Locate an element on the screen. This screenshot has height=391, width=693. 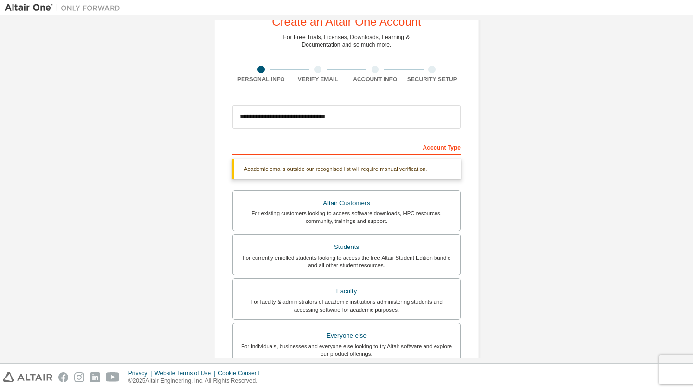
div: Create an Altair One Account is located at coordinates (347, 22).